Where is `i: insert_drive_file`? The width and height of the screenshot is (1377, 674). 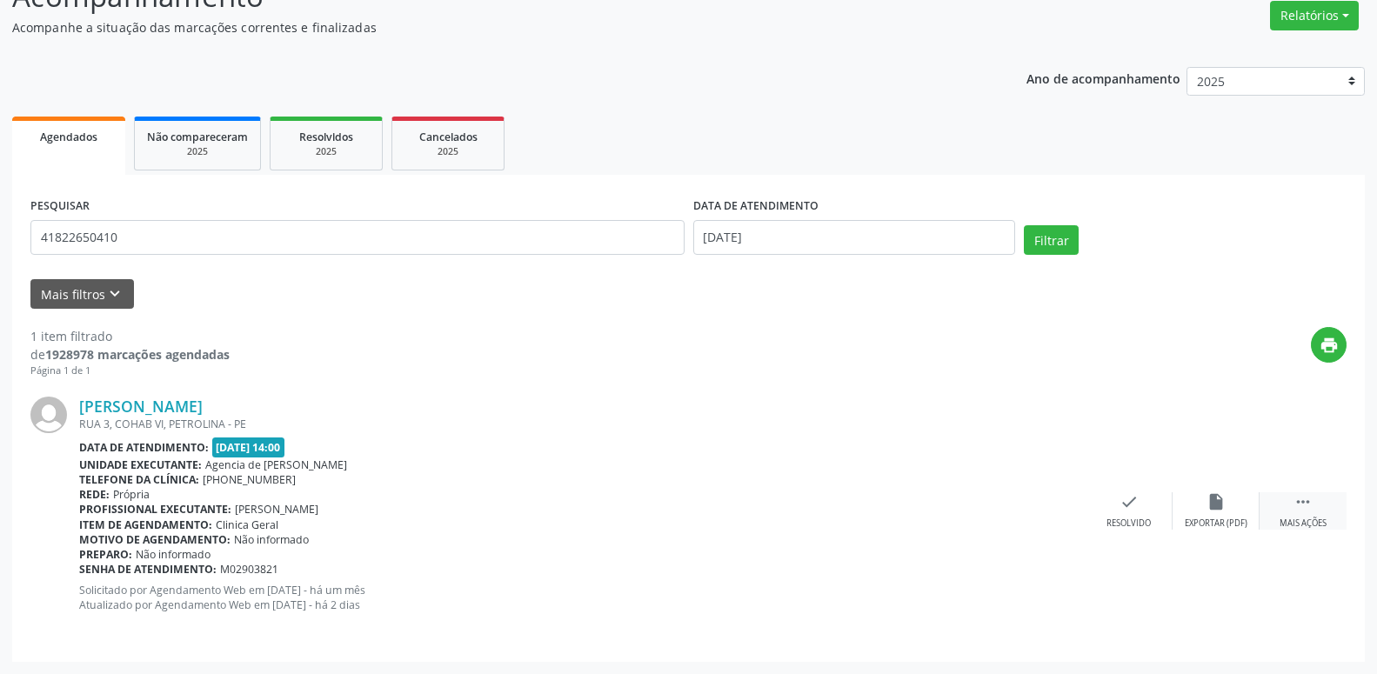
i: insert_drive_file is located at coordinates (1216, 502).